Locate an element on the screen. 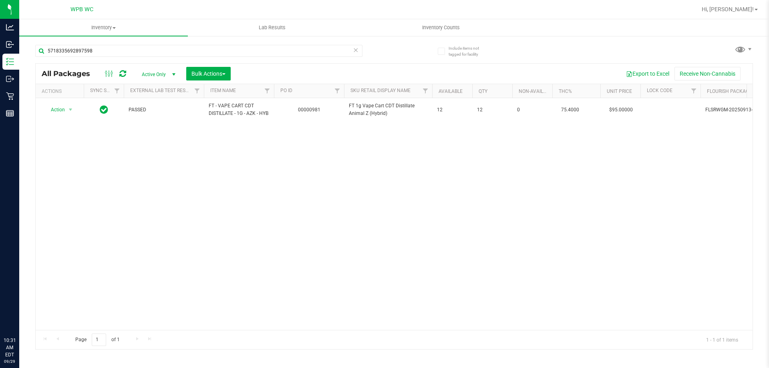  a: Lab Results is located at coordinates (272, 28).